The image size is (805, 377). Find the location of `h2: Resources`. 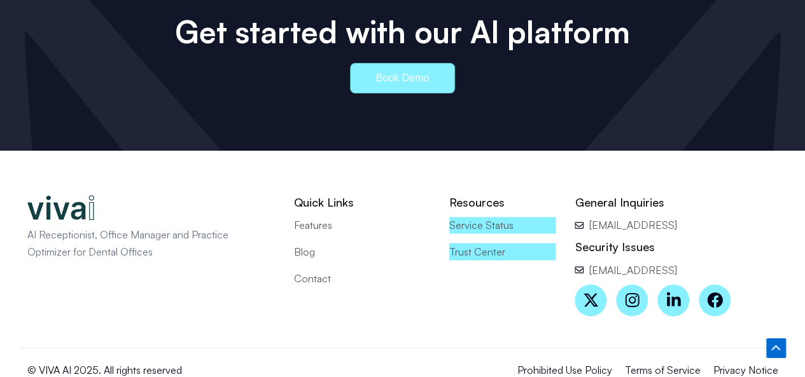

h2: Resources is located at coordinates (502, 202).